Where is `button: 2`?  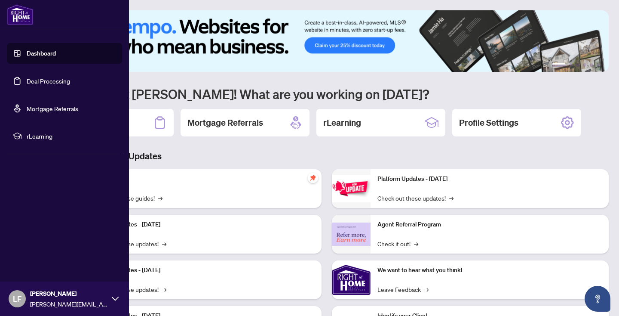 button: 2 is located at coordinates (571, 65).